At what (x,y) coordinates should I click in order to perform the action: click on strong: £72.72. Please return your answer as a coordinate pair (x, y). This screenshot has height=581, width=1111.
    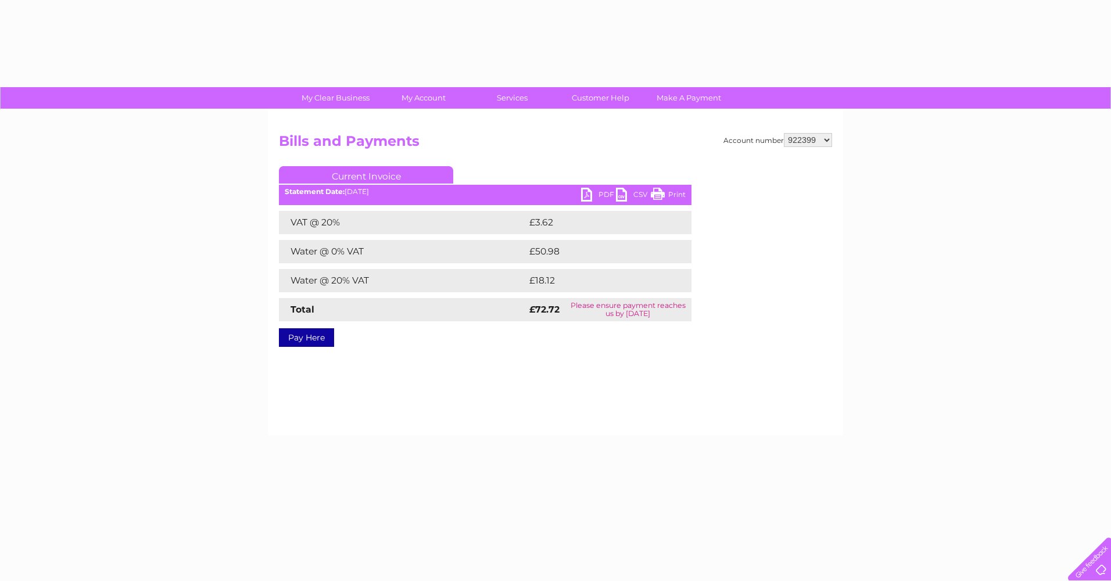
    Looking at the image, I should click on (544, 309).